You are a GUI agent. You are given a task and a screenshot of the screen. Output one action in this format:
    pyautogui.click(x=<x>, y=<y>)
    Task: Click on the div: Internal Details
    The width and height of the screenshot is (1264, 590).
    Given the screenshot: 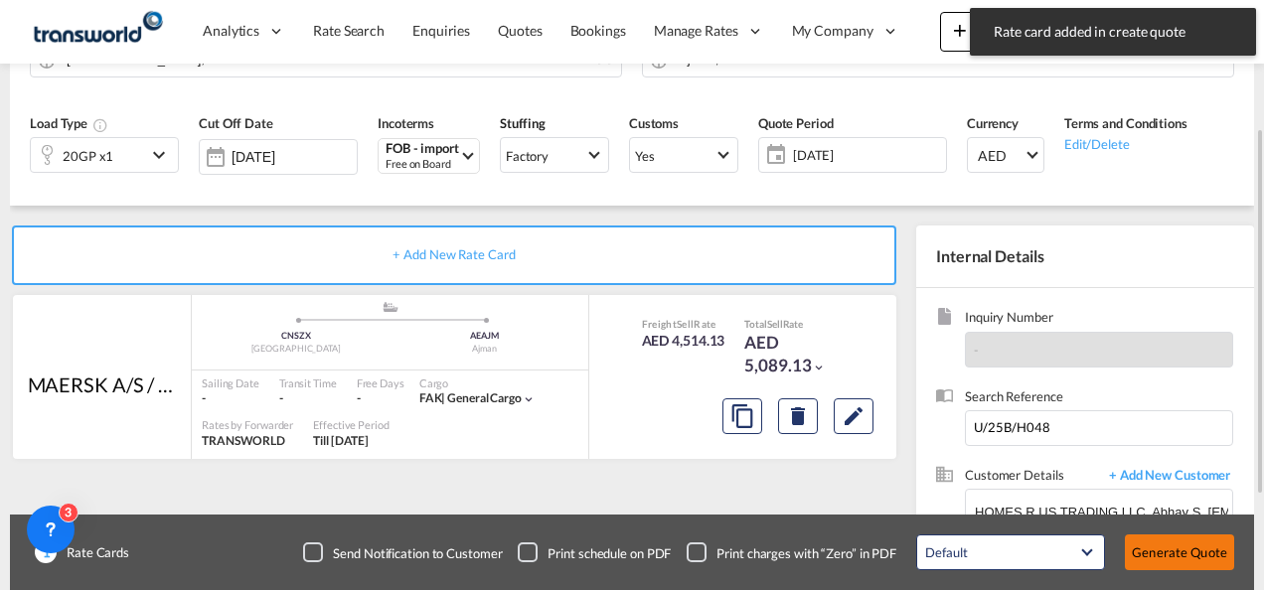 What is the action you would take?
    pyautogui.click(x=1086, y=256)
    